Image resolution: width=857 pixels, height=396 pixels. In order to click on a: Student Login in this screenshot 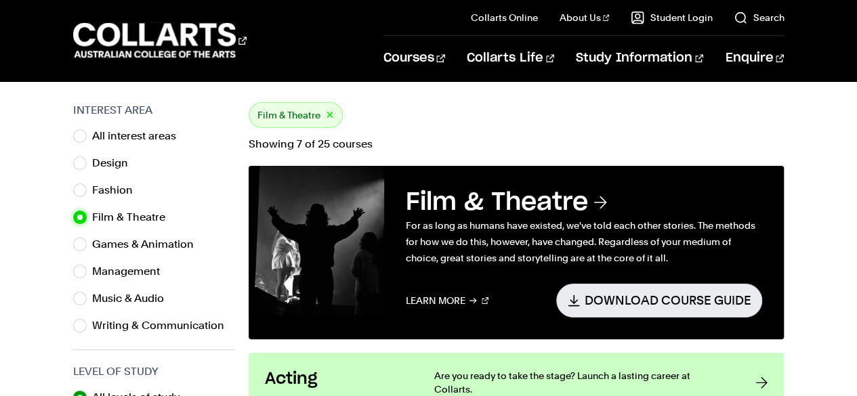, I will do `click(671, 18)`.